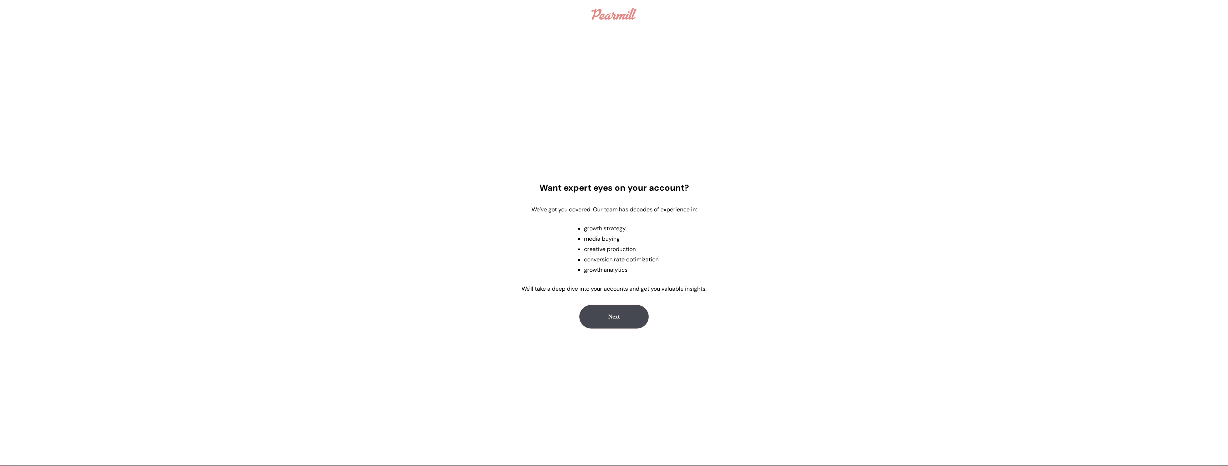  Describe the element at coordinates (614, 317) in the screenshot. I see `button: Next` at that location.